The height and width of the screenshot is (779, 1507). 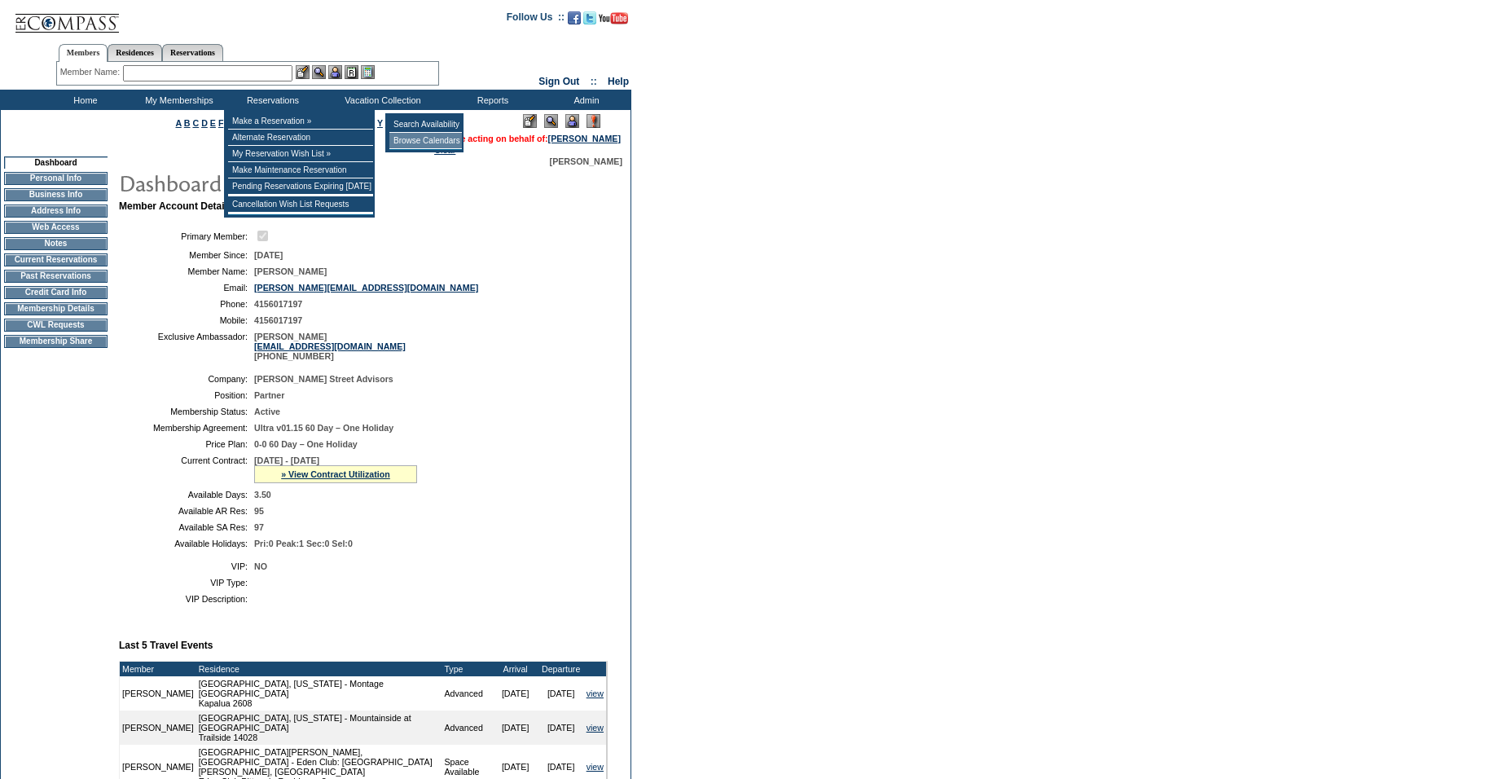 What do you see at coordinates (55, 260) in the screenshot?
I see `td: Current Reservations` at bounding box center [55, 260].